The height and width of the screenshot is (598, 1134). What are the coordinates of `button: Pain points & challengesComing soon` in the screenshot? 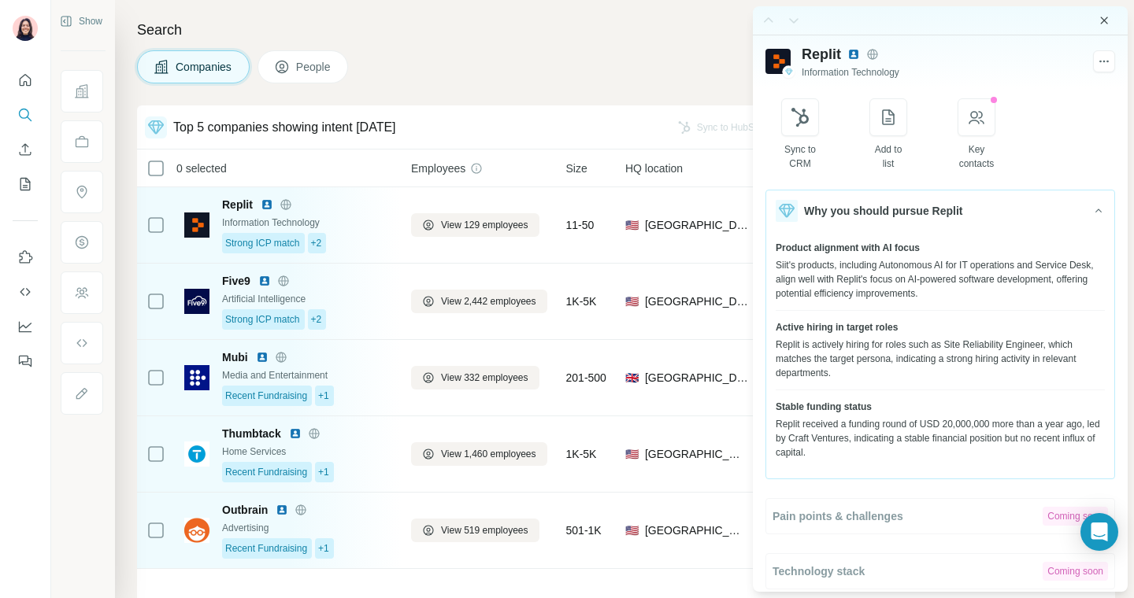 It's located at (940, 517).